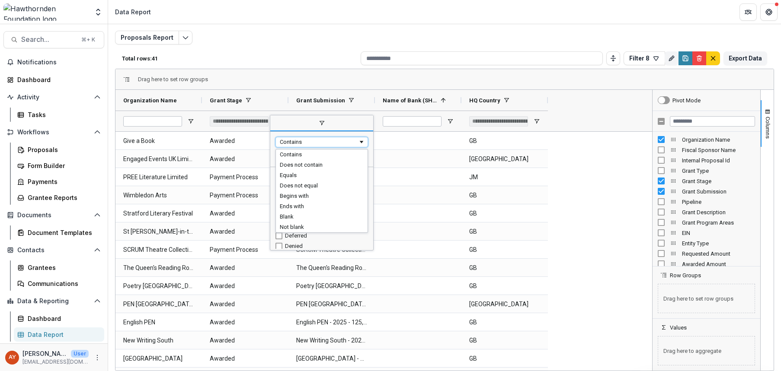 The width and height of the screenshot is (781, 371). I want to click on a: Dashboard, so click(59, 319).